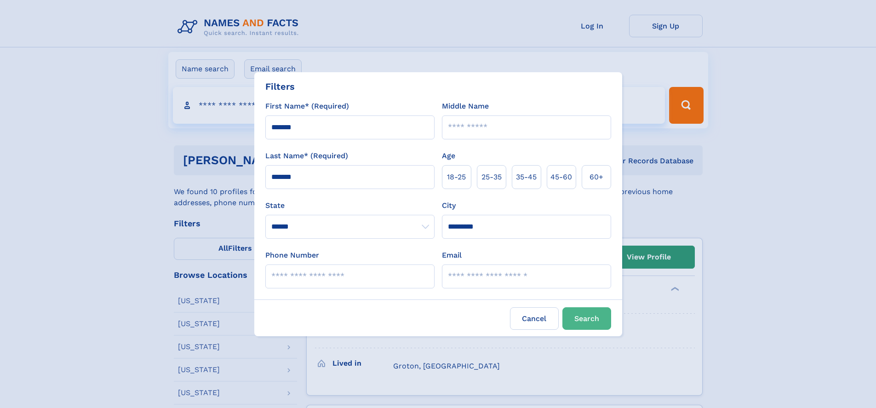  Describe the element at coordinates (307, 106) in the screenshot. I see `label: First Name* (Required)` at that location.